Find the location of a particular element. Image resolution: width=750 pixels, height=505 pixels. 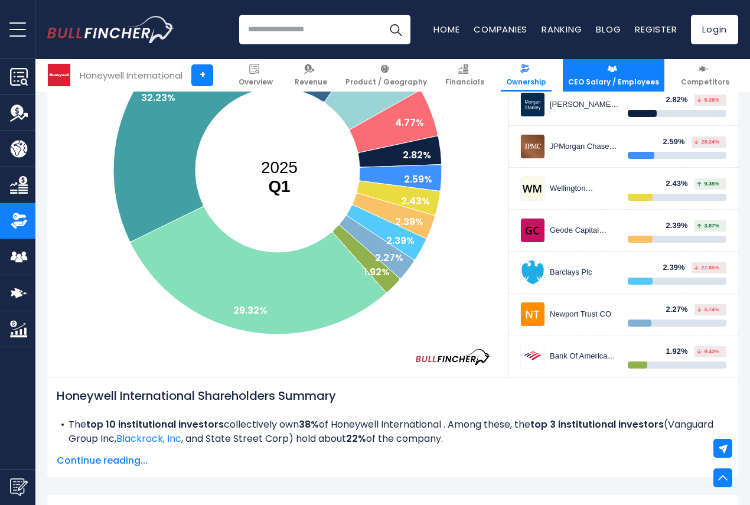

span: Competitors is located at coordinates (705, 82).